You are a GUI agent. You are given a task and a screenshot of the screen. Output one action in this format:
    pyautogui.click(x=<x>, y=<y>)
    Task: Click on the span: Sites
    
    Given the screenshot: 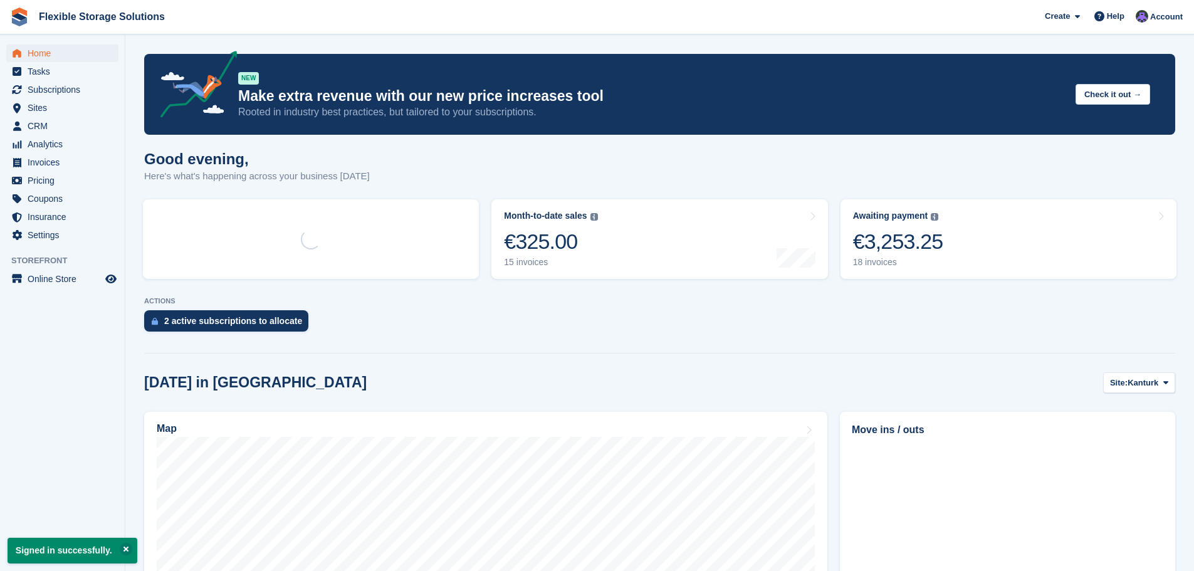 What is the action you would take?
    pyautogui.click(x=65, y=108)
    